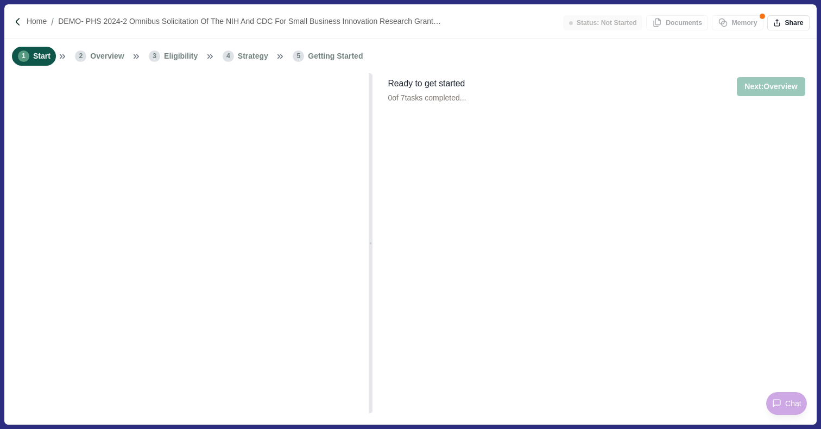  I want to click on span: 4, so click(228, 56).